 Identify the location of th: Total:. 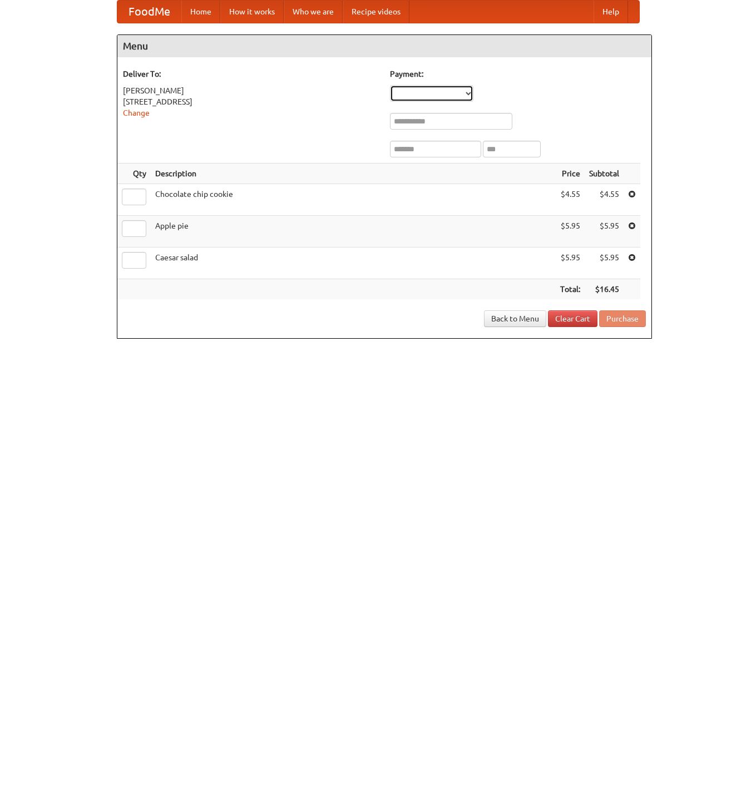
(570, 289).